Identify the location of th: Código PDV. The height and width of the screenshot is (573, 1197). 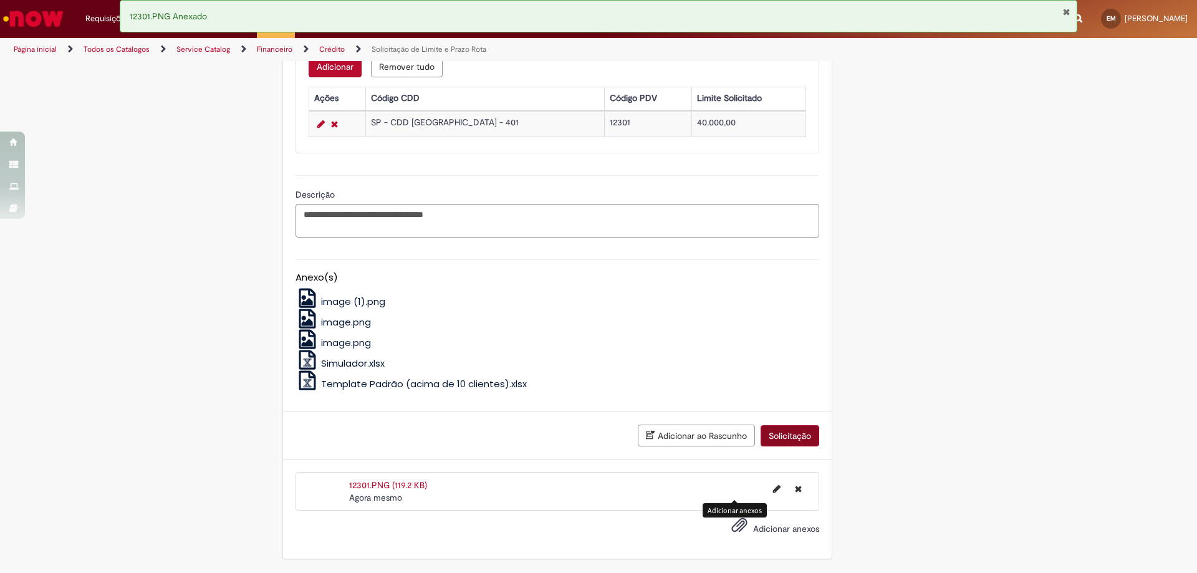
(648, 98).